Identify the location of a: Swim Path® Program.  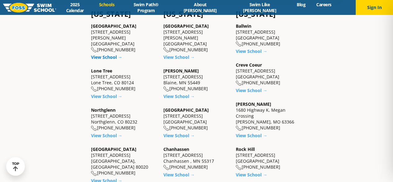
(146, 7).